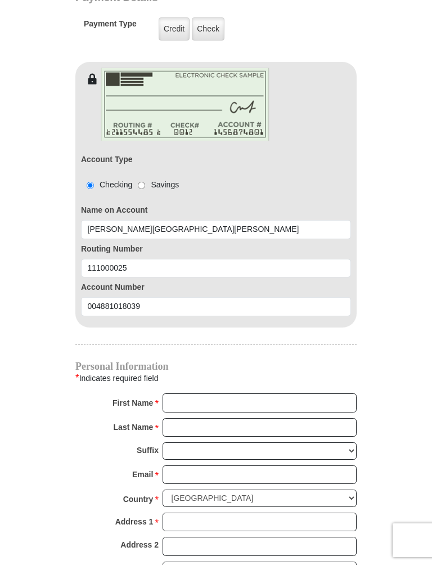  I want to click on div: Checking Savings, so click(130, 184).